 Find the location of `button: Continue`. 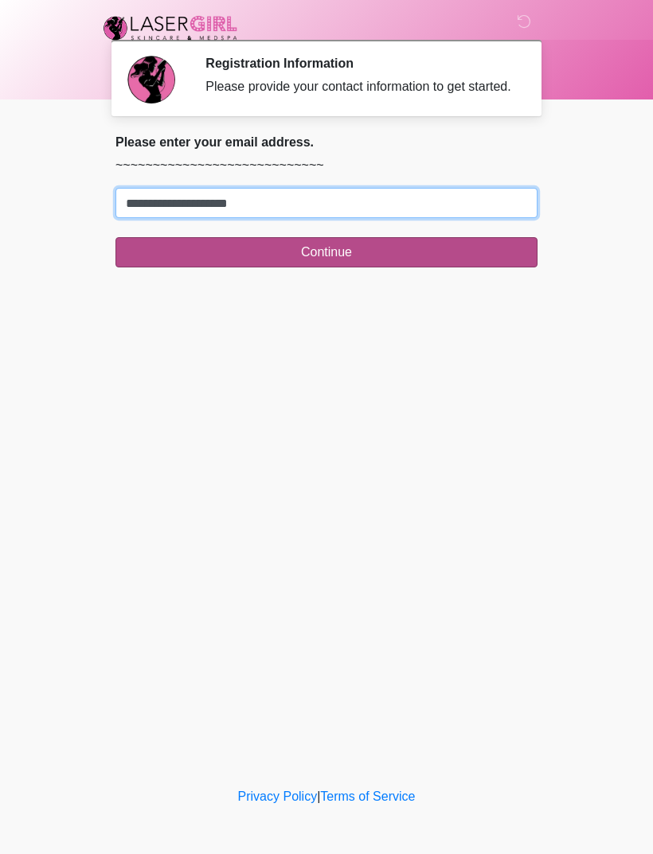

button: Continue is located at coordinates (326, 252).